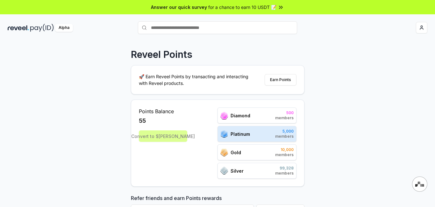  I want to click on span: 10,000, so click(284, 150).